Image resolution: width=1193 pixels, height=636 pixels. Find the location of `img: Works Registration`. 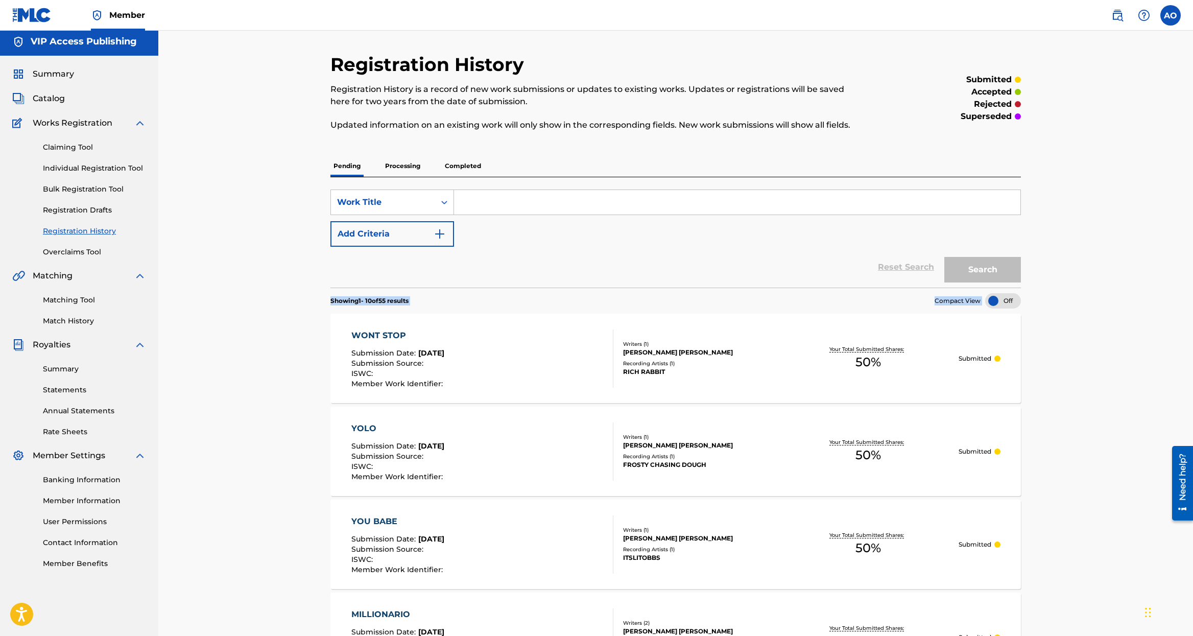

img: Works Registration is located at coordinates (19, 123).